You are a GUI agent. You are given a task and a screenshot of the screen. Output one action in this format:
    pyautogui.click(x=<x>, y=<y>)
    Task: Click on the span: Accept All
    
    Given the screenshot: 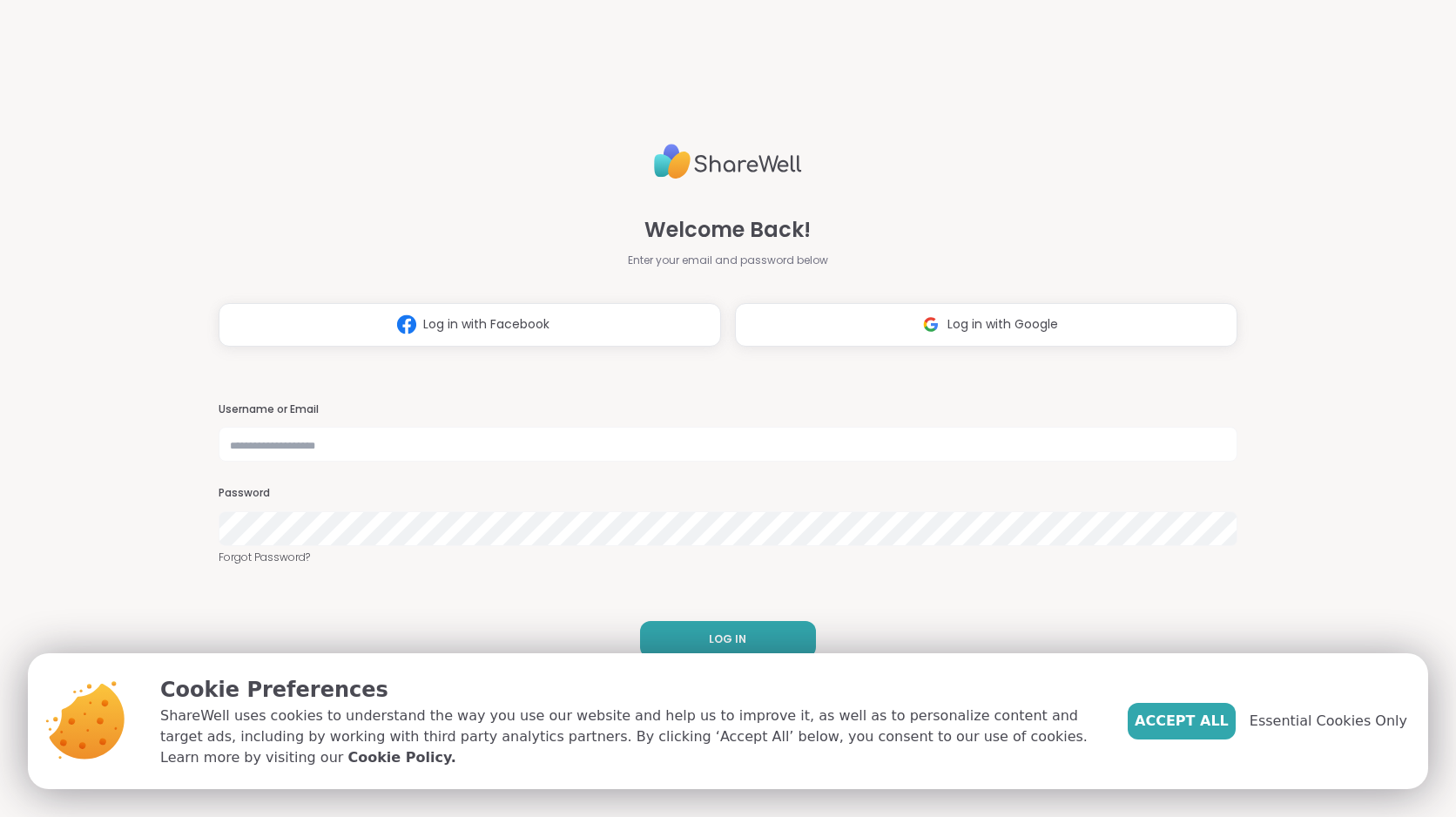 What is the action you would take?
    pyautogui.click(x=1182, y=721)
    